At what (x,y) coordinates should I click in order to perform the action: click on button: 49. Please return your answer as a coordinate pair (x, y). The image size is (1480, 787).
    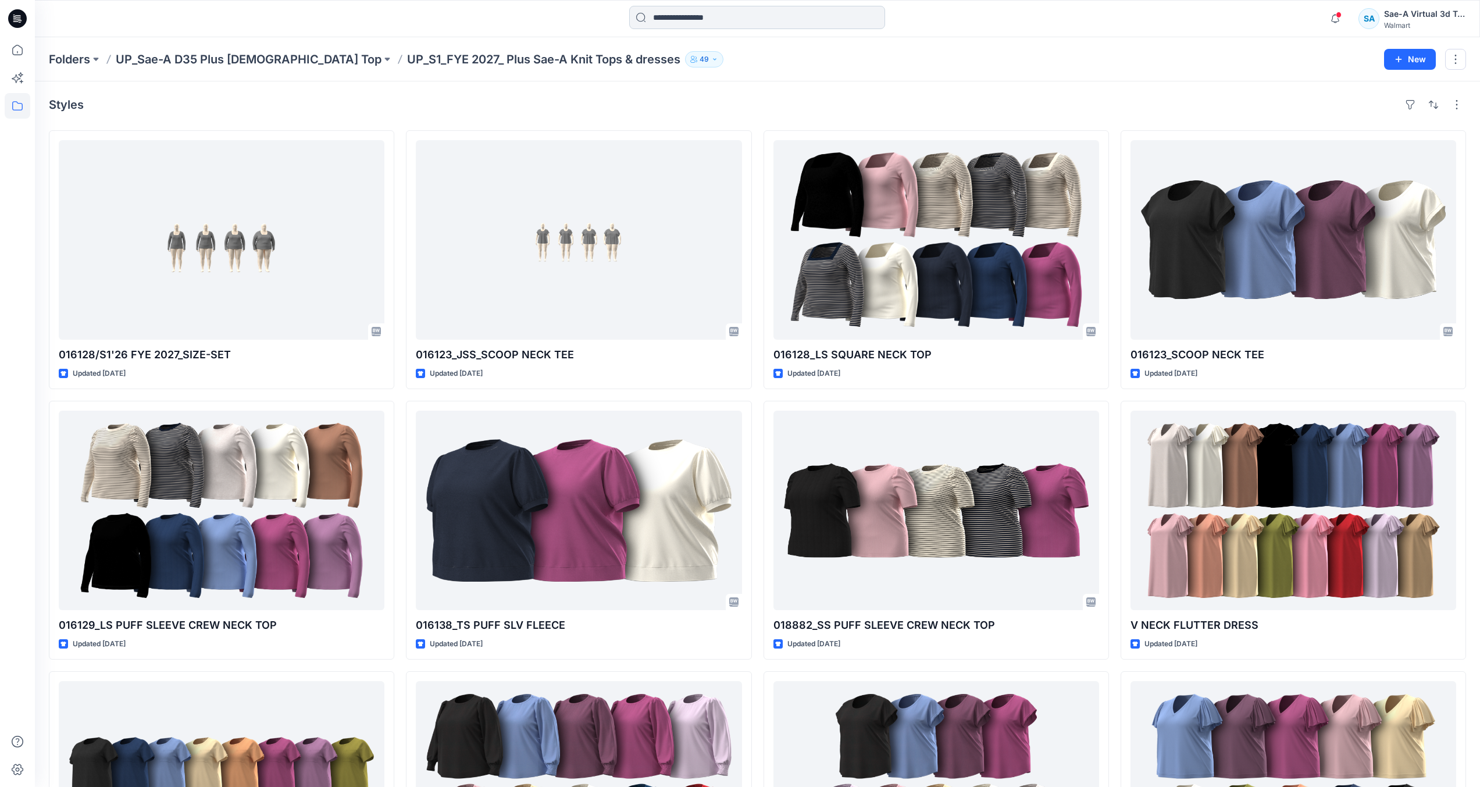
    Looking at the image, I should click on (704, 59).